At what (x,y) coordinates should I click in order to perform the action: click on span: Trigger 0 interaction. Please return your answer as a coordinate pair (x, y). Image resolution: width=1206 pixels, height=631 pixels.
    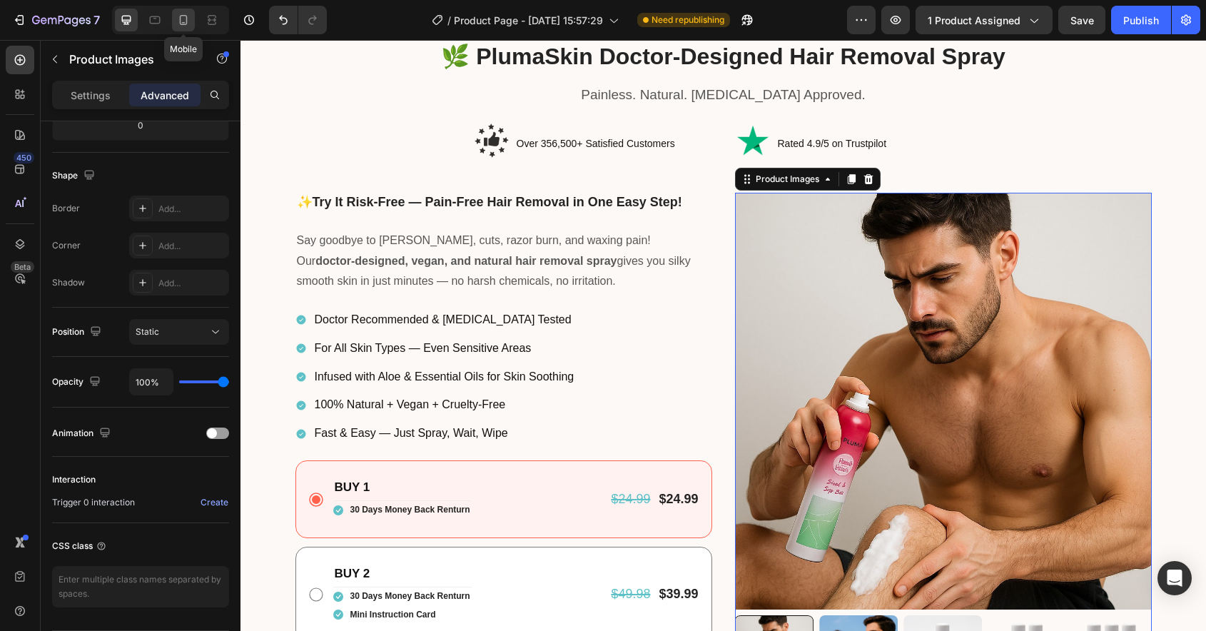
    Looking at the image, I should click on (93, 502).